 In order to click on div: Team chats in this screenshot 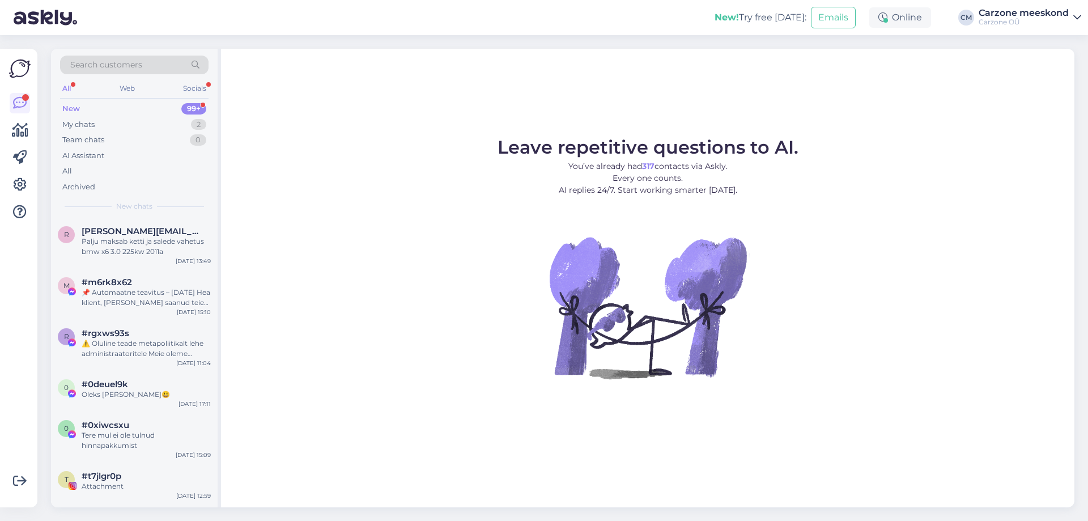, I will do `click(83, 140)`.